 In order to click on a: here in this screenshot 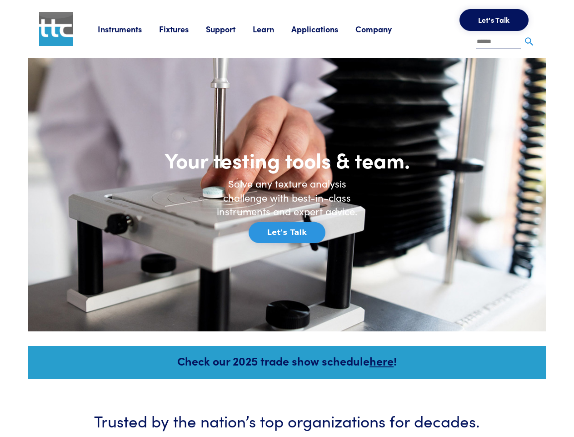, I will do `click(382, 360)`.